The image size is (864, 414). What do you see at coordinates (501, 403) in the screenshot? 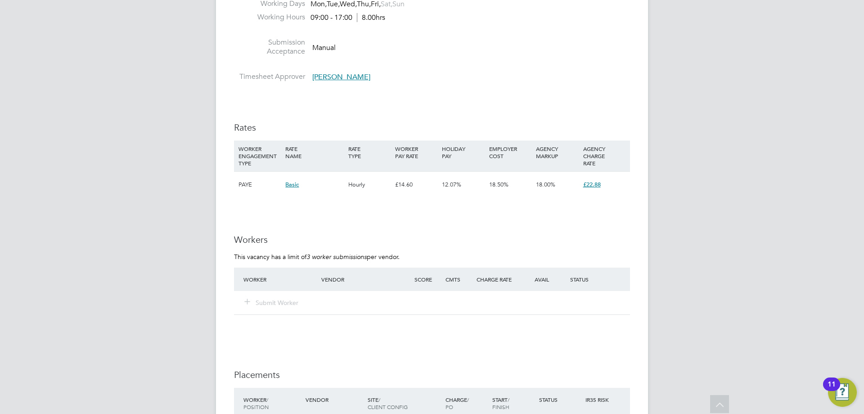
I see `span: / Finish` at bounding box center [501, 403].